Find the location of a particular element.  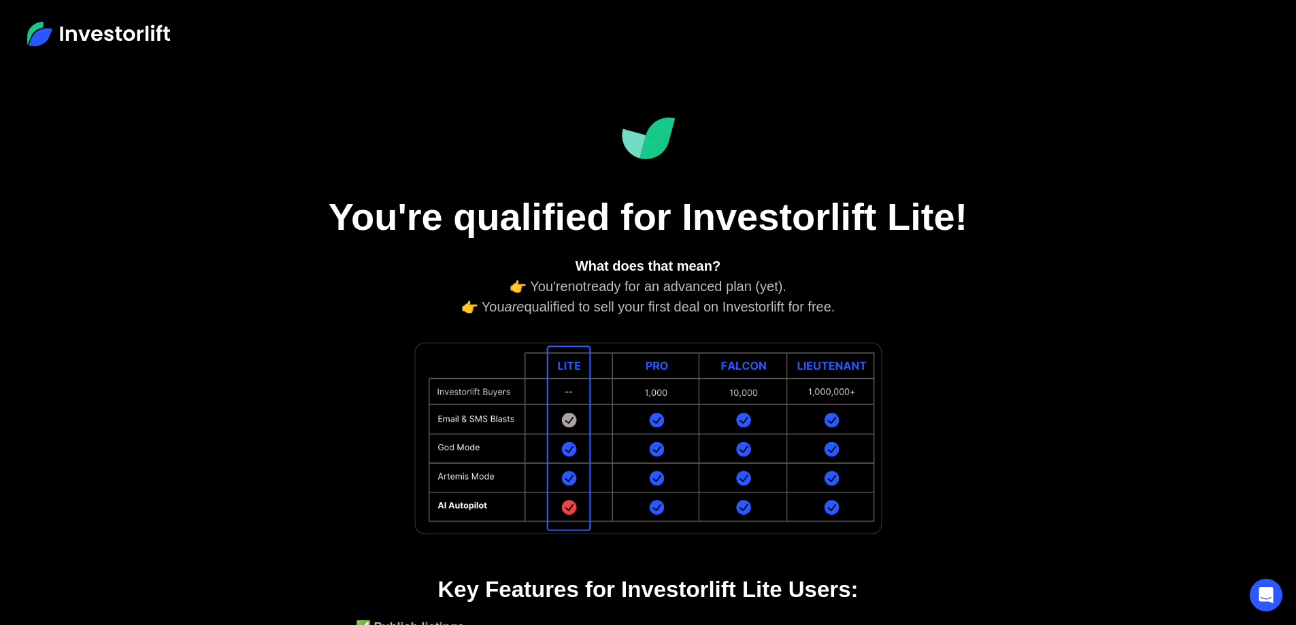

em: not is located at coordinates (577, 286).